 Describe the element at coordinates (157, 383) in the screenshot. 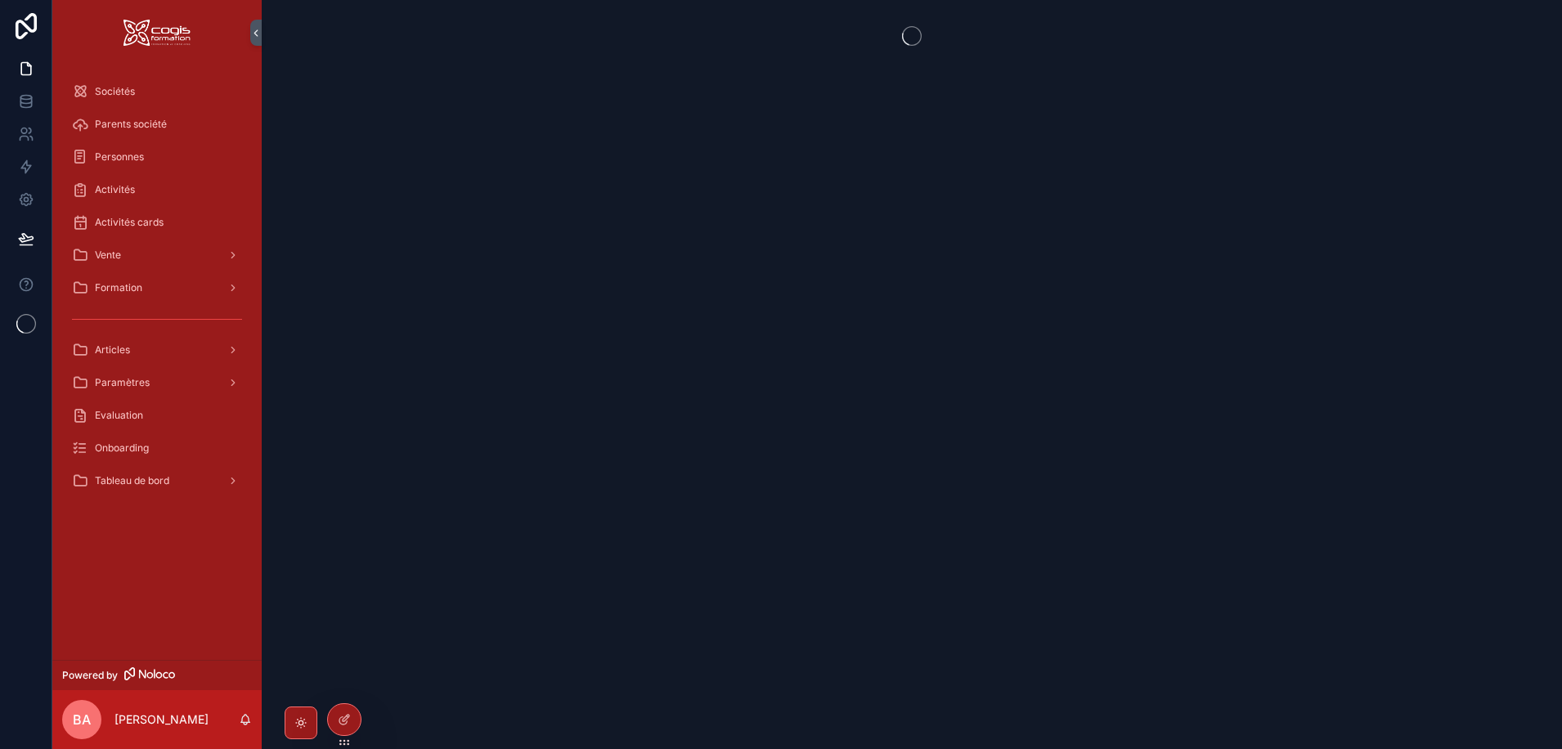

I see `a: Paramètres` at that location.